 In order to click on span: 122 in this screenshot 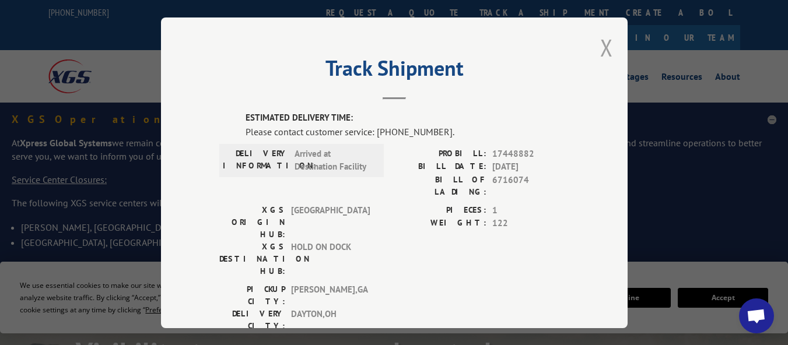, I will do `click(531, 223)`.